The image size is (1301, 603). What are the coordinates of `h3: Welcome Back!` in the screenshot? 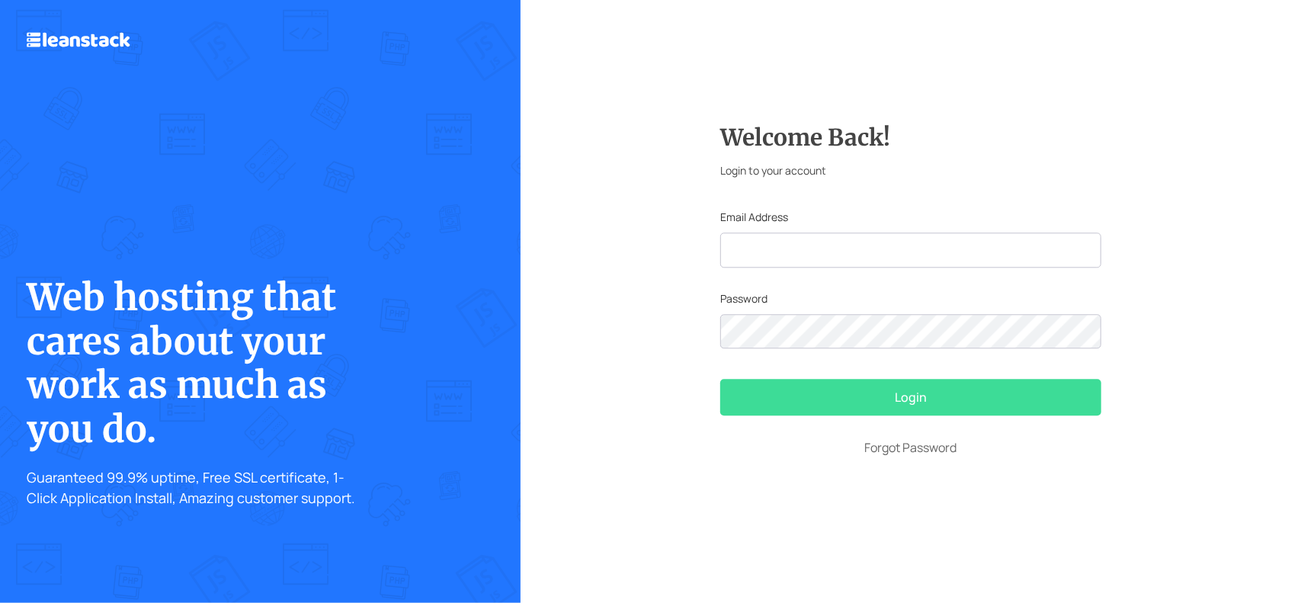 It's located at (911, 137).